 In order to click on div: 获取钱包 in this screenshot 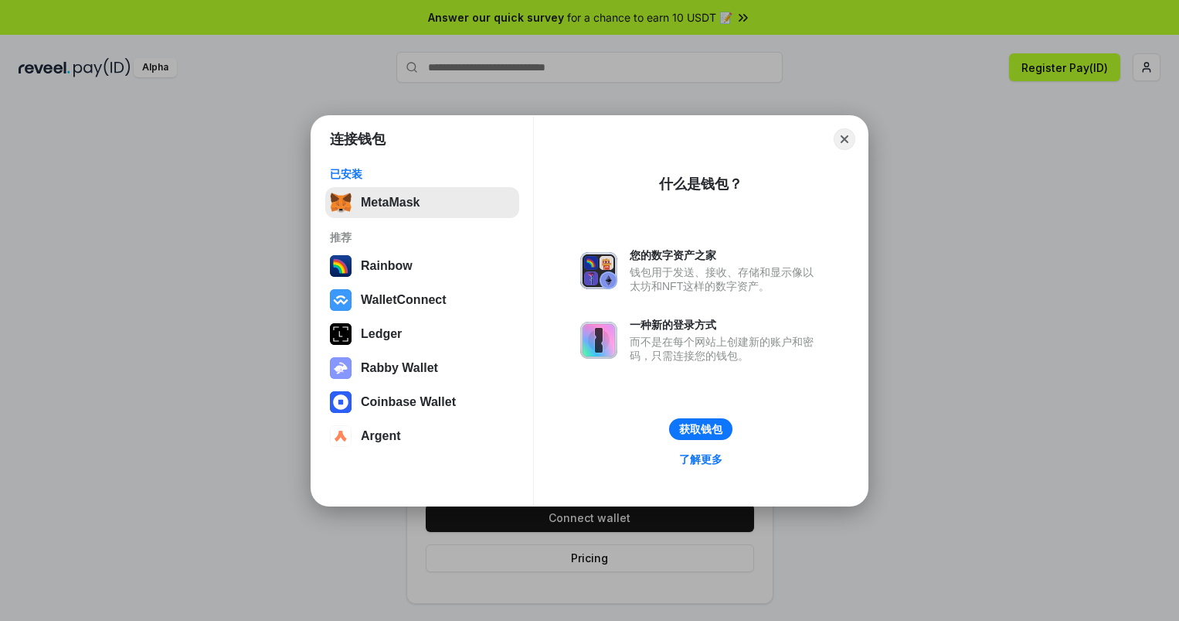, I will do `click(701, 429)`.